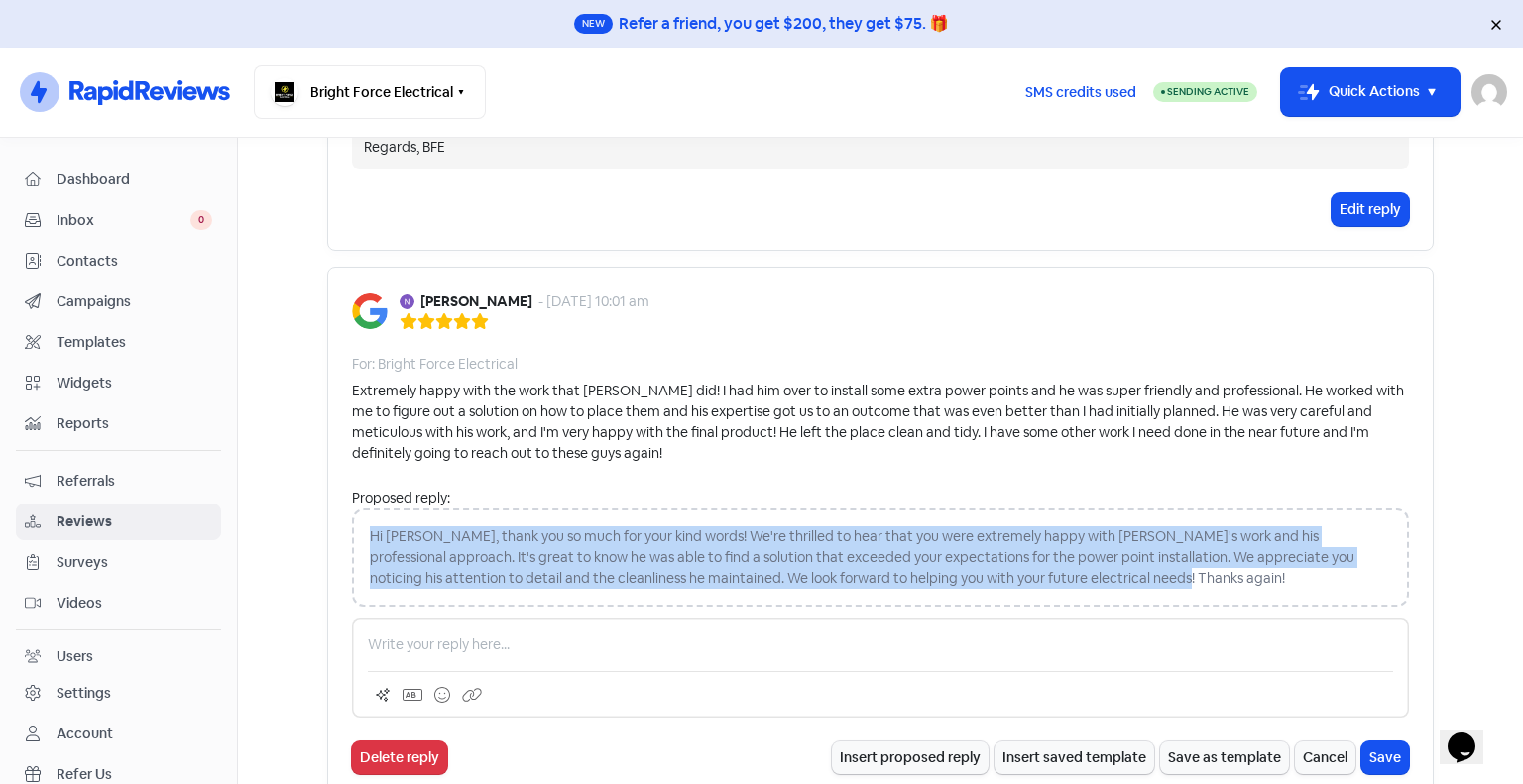 Image resolution: width=1523 pixels, height=784 pixels. What do you see at coordinates (593, 24) in the screenshot?
I see `span: New` at bounding box center [593, 24].